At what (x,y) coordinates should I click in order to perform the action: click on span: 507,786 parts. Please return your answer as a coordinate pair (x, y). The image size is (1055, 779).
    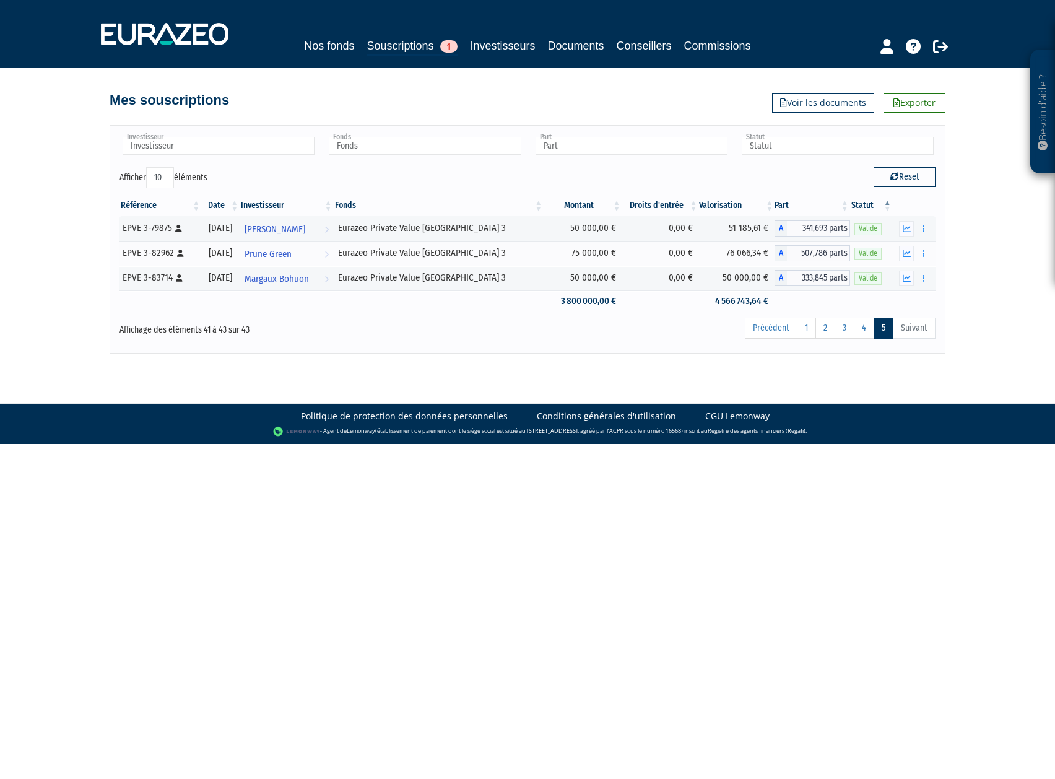
    Looking at the image, I should click on (818, 253).